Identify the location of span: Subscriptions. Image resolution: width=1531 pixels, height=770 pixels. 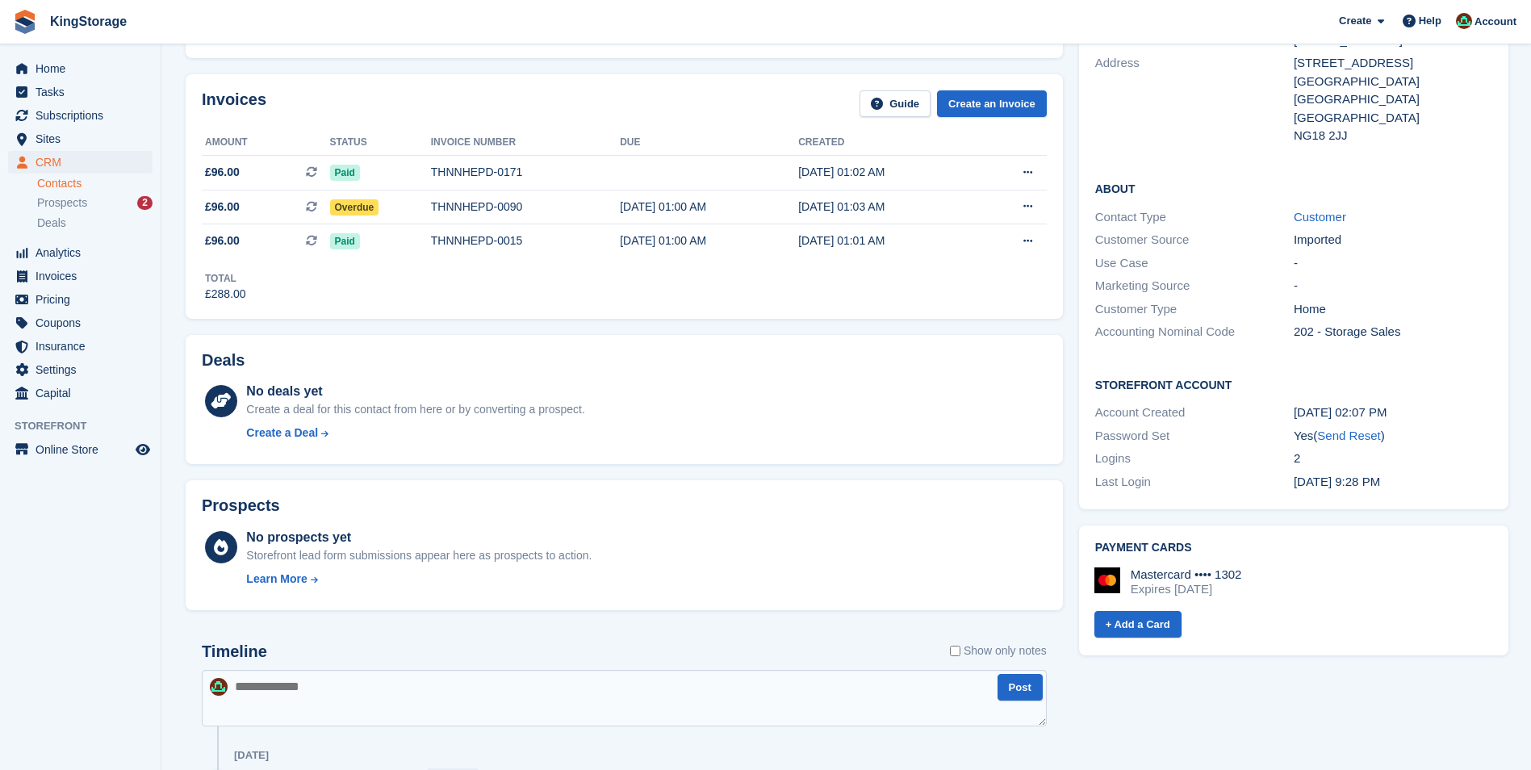
(84, 115).